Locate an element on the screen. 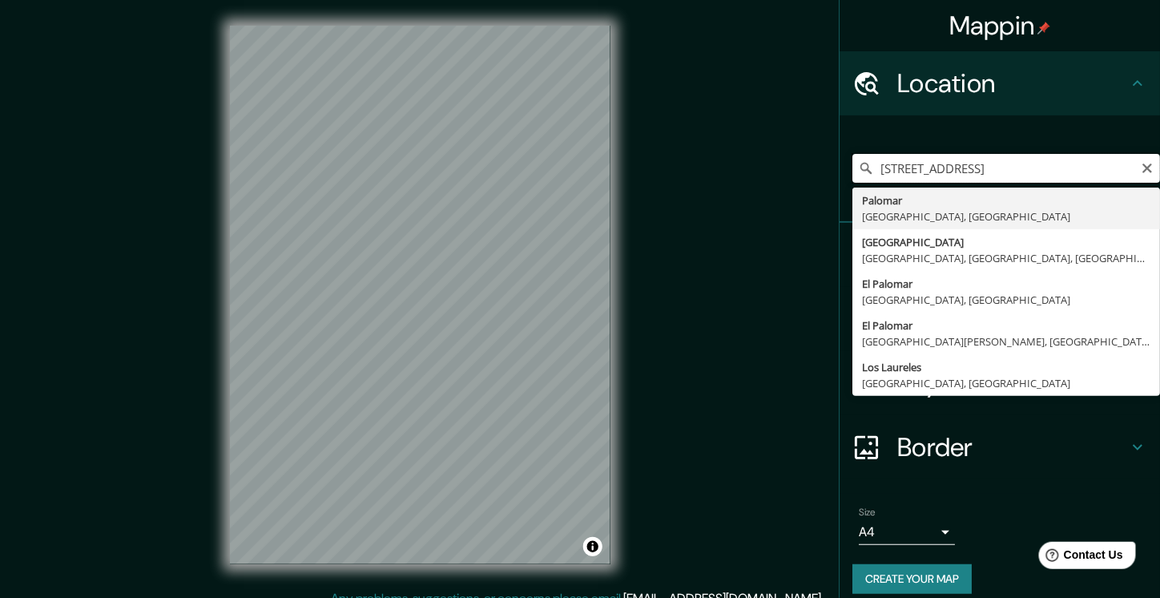 This screenshot has height=598, width=1160. div: A4 is located at coordinates (907, 532).